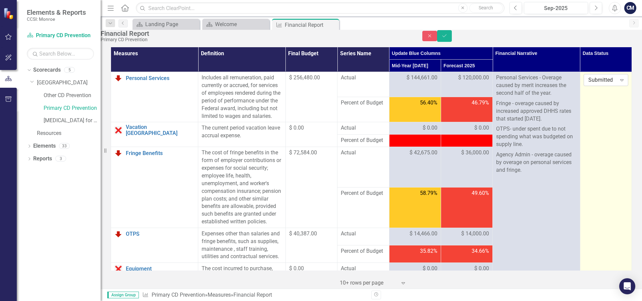 The image size is (642, 301). What do you see at coordinates (166, 24) in the screenshot?
I see `a: Landing Page` at bounding box center [166, 24].